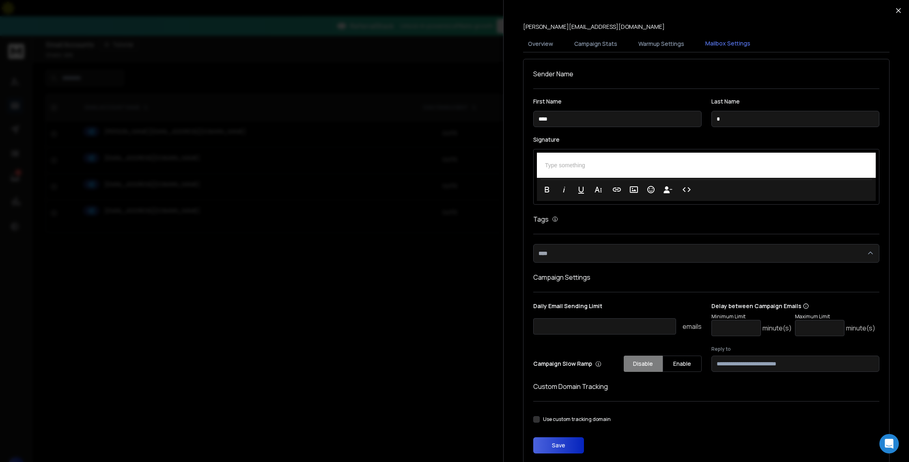 Image resolution: width=909 pixels, height=462 pixels. I want to click on div: Open Intercom Messenger, so click(889, 443).